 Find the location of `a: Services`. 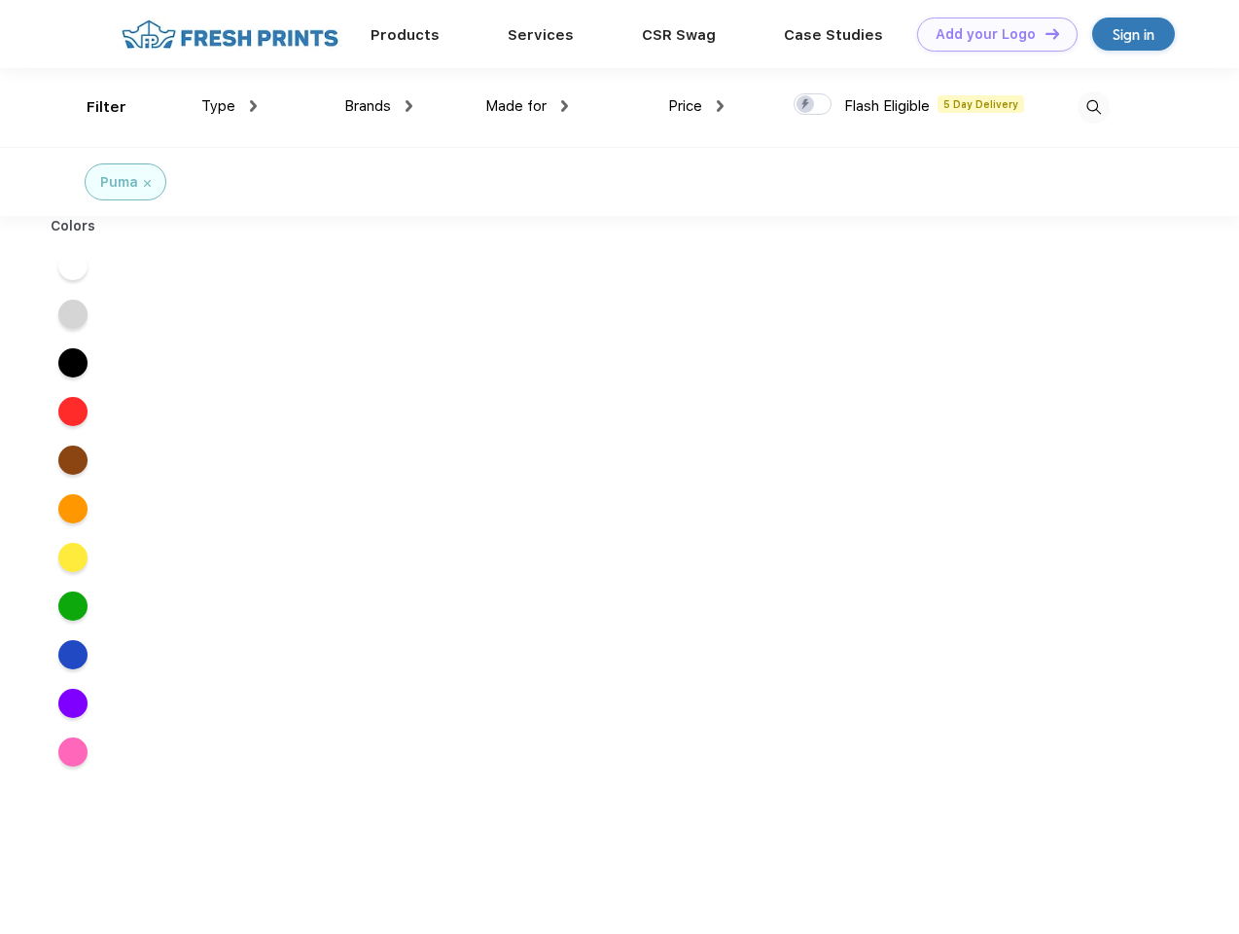

a: Services is located at coordinates (541, 35).